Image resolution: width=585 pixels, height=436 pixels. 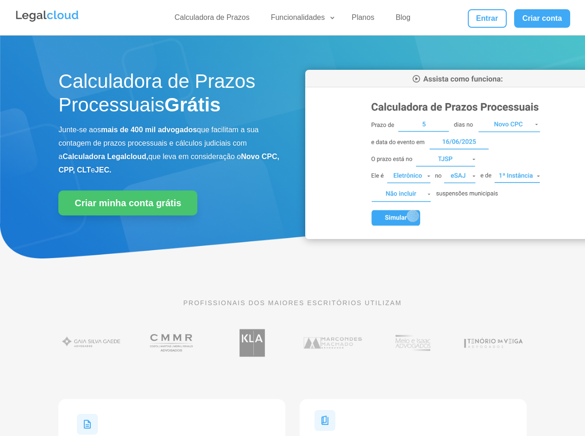 What do you see at coordinates (324, 421) in the screenshot?
I see `img: Ícone Documentos para Tempestividade` at bounding box center [324, 421].